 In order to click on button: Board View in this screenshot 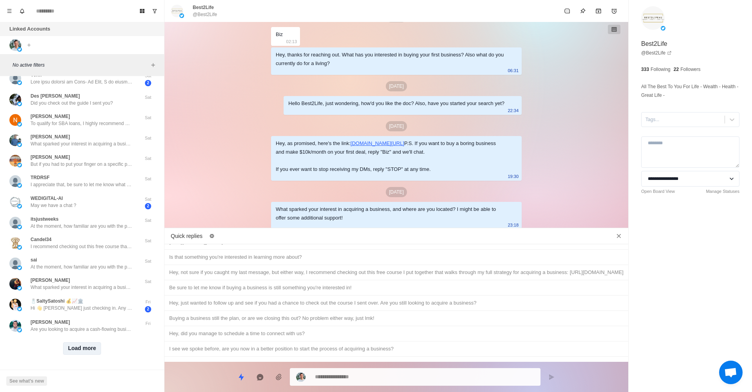, I will do `click(142, 11)`.